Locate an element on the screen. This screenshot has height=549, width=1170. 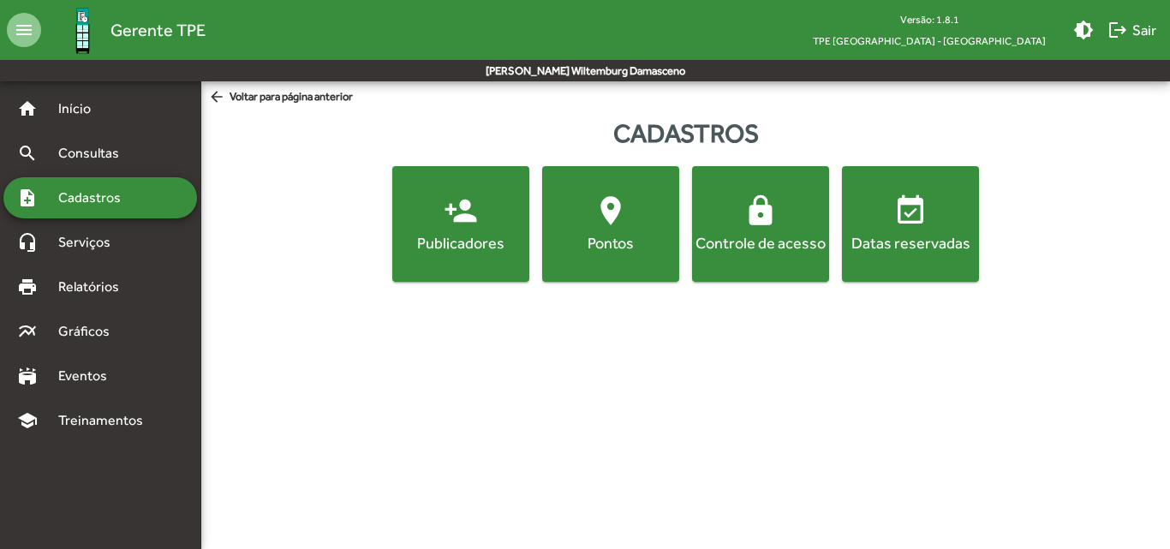
div: Datas reservadas is located at coordinates (911, 242).